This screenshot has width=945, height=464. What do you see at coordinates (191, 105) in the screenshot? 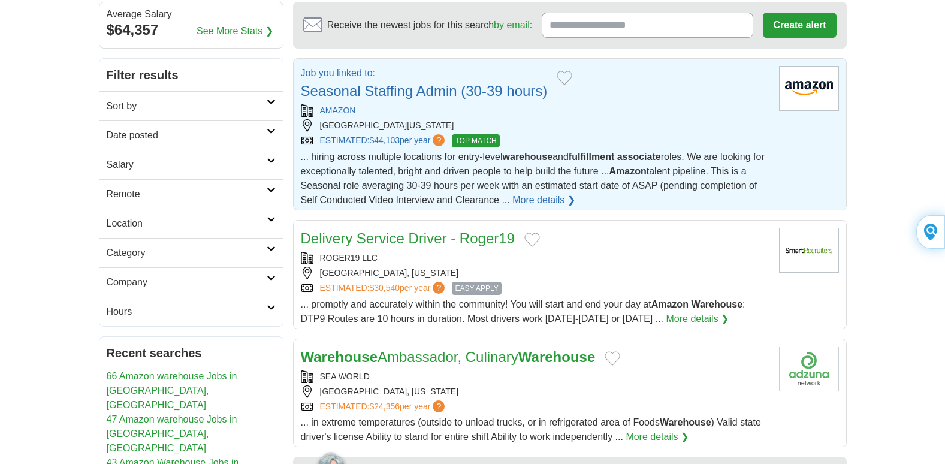
I see `a: Sort by` at bounding box center [191, 105].